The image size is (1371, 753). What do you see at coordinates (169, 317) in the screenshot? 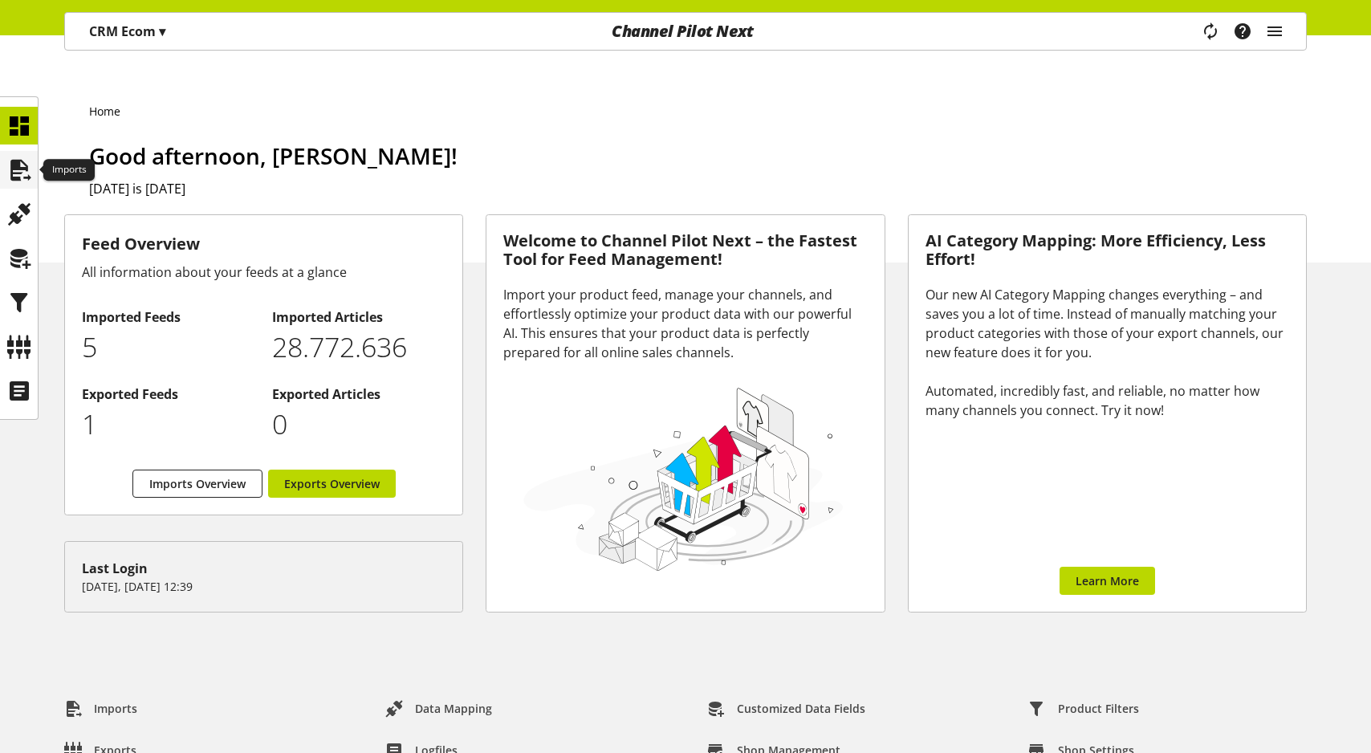
I see `h2: Imported Feeds` at bounding box center [169, 317].